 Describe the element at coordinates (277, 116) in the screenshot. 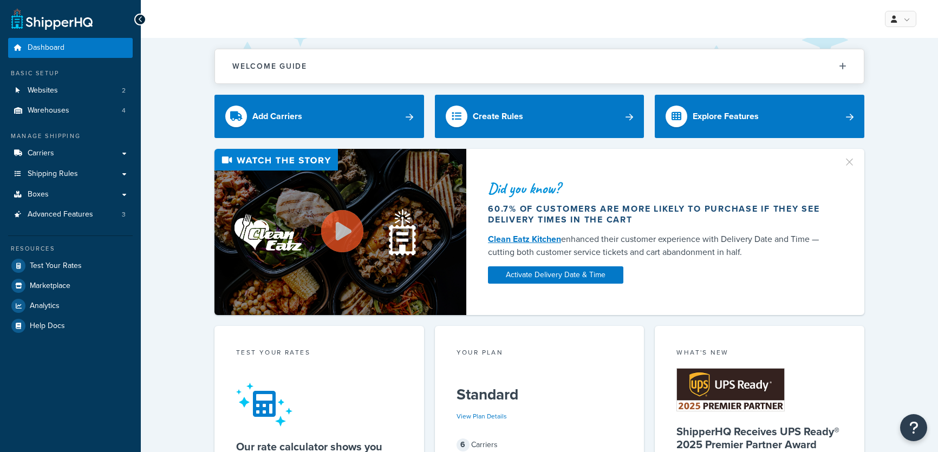

I see `div: Add Carriers` at that location.